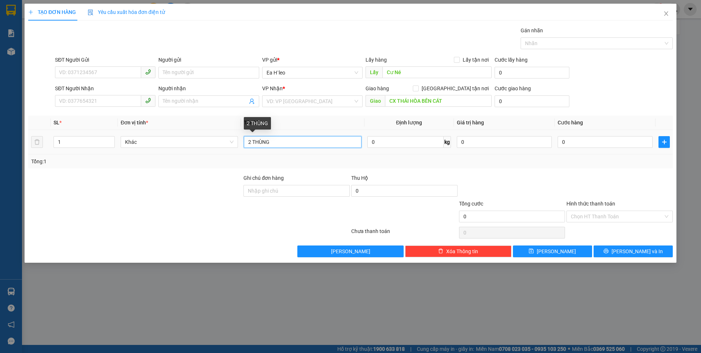 Image resolution: width=701 pixels, height=353 pixels. I want to click on input: Ghi chú đơn hàng, so click(297, 191).